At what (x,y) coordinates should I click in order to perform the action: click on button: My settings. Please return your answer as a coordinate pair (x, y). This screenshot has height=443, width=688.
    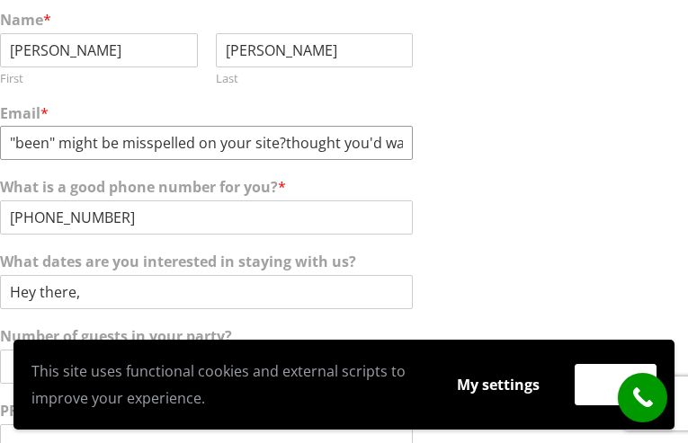
    Looking at the image, I should click on (498, 385).